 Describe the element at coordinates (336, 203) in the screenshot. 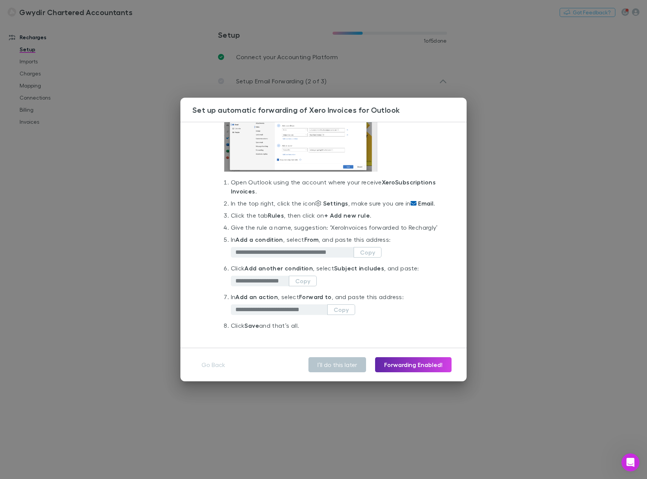

I see `strong: Settings` at that location.